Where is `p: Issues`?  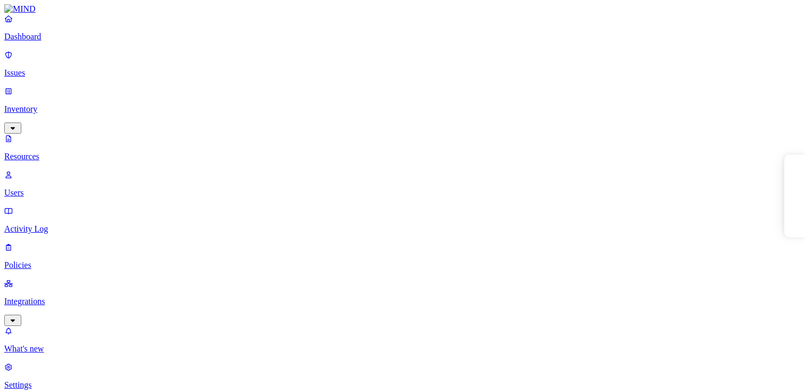 p: Issues is located at coordinates (402, 73).